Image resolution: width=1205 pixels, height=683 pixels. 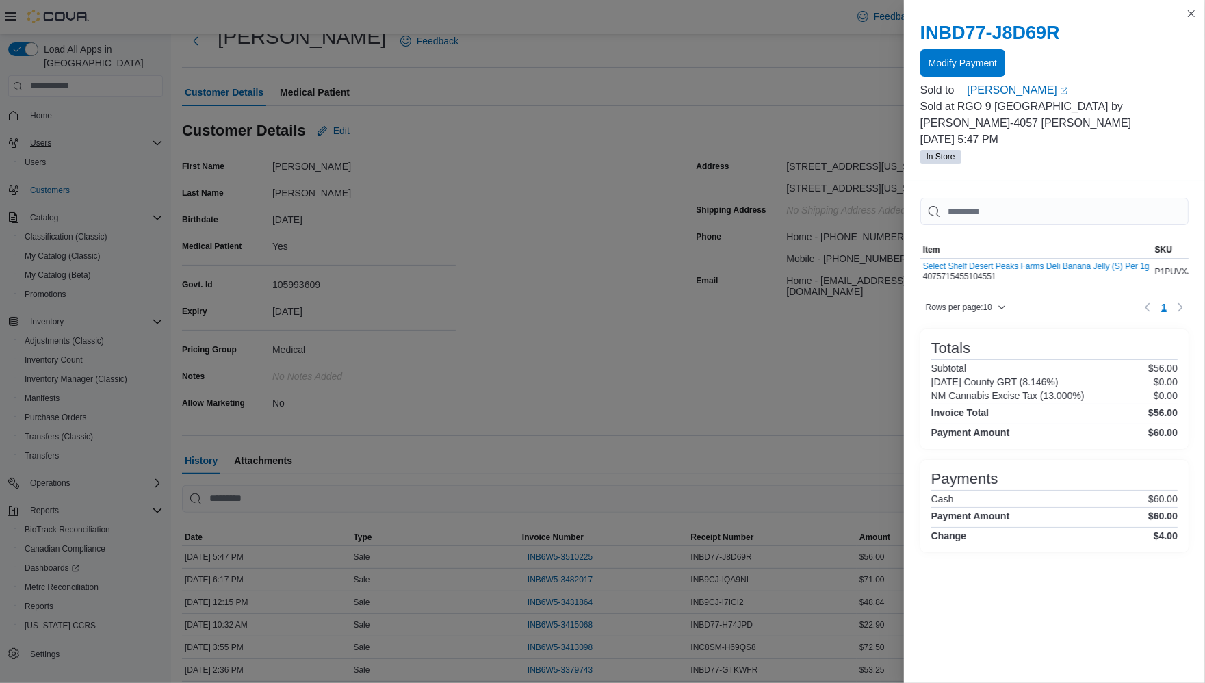 I want to click on span: SKU, so click(x=1163, y=250).